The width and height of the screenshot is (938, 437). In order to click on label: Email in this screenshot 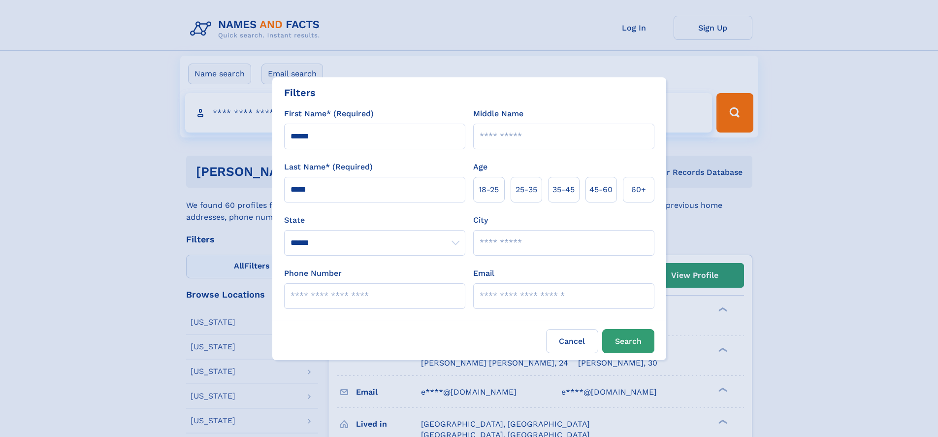, I will do `click(483, 273)`.